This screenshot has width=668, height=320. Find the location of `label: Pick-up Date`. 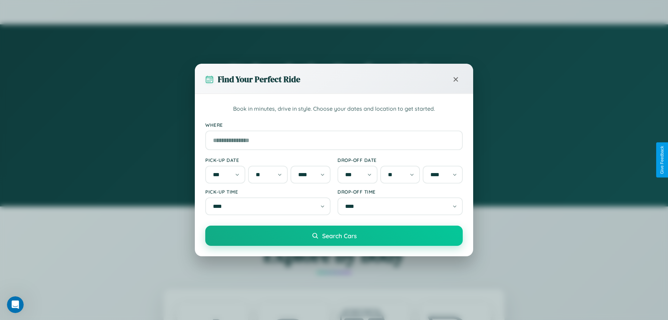

label: Pick-up Date is located at coordinates (268, 160).